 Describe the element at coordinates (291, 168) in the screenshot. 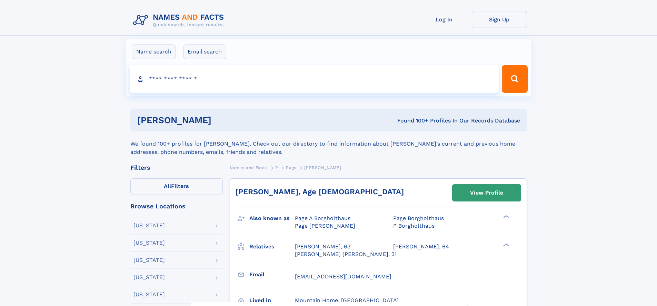

I see `span: Page` at that location.